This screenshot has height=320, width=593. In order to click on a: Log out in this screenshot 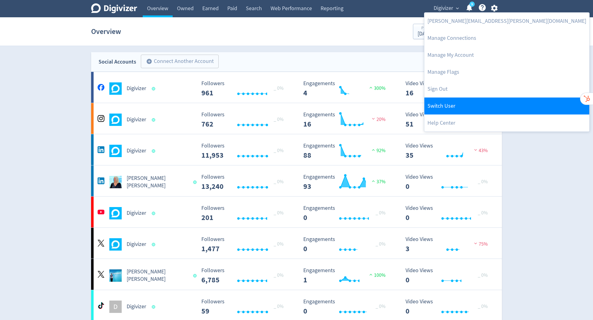, I will do `click(506, 89)`.